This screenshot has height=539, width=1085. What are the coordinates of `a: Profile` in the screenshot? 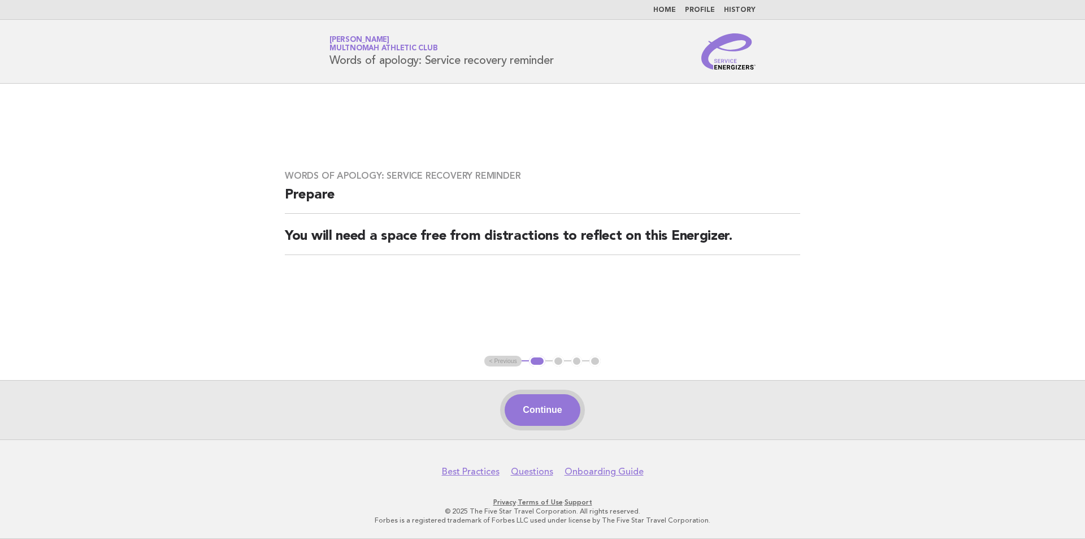 It's located at (700, 10).